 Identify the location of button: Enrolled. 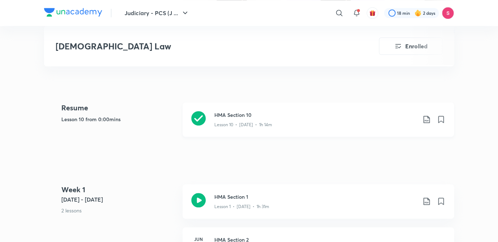
(411, 46).